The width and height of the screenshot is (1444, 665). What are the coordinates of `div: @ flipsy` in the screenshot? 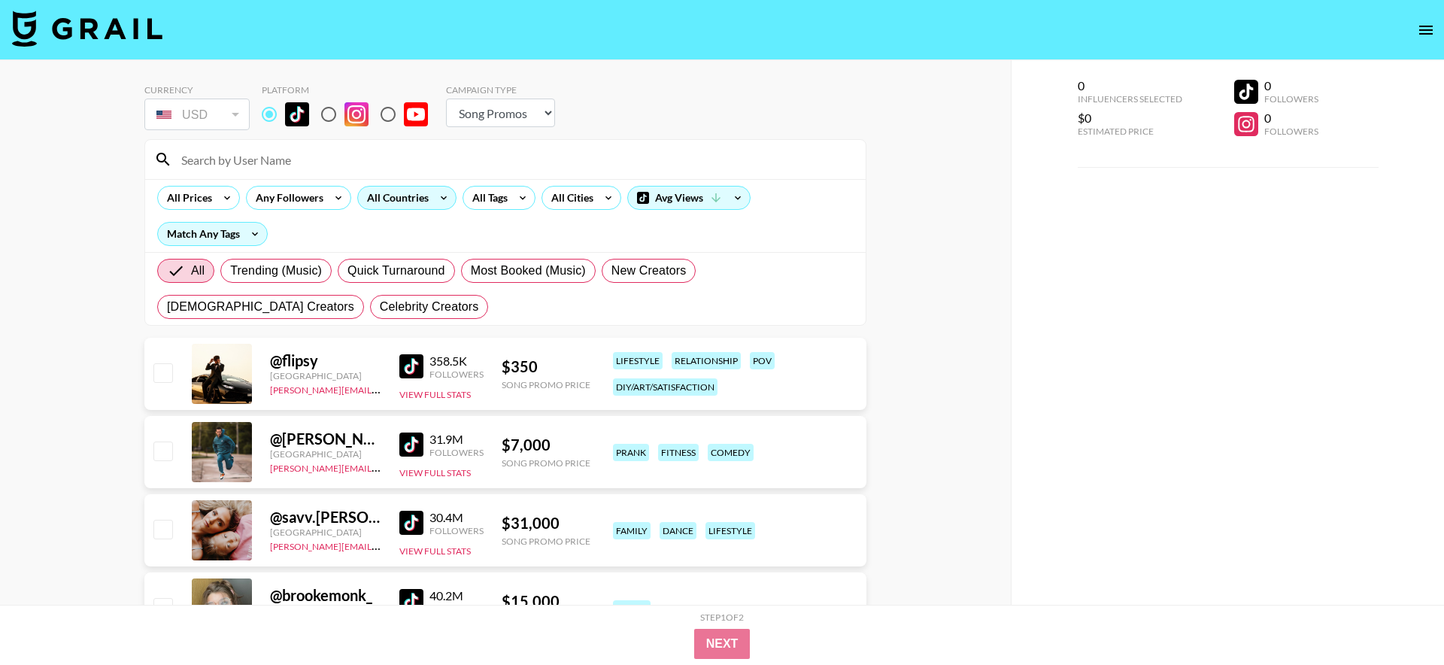 It's located at (326, 360).